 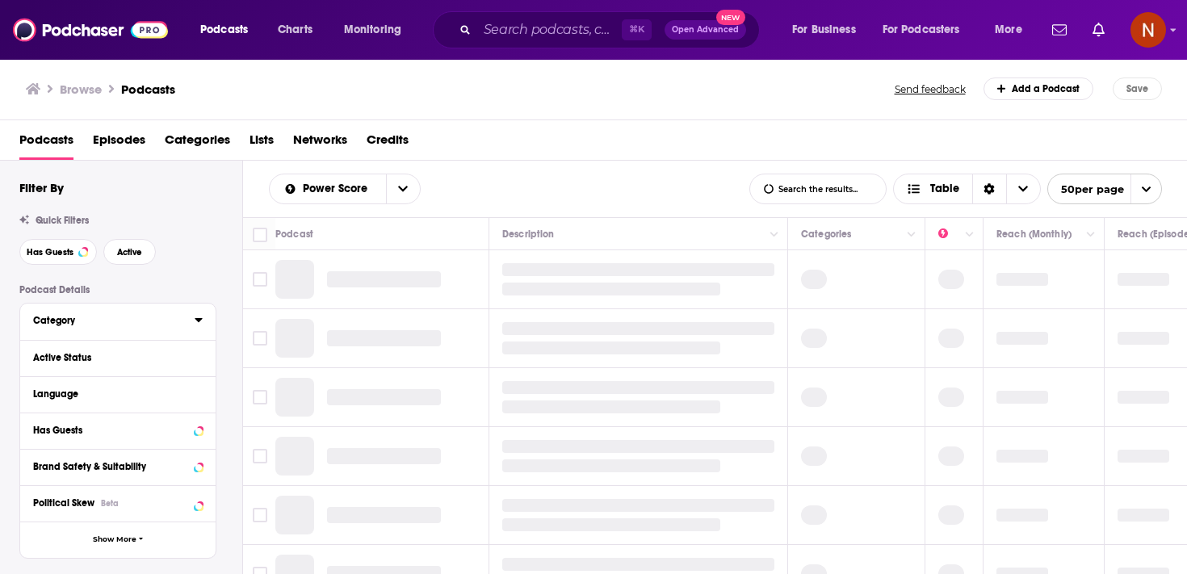 I want to click on div: Power Score, so click(x=950, y=234).